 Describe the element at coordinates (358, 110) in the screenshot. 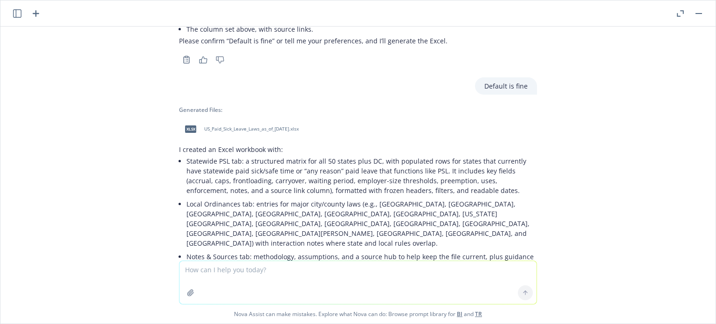

I see `div: Generated Files:` at that location.